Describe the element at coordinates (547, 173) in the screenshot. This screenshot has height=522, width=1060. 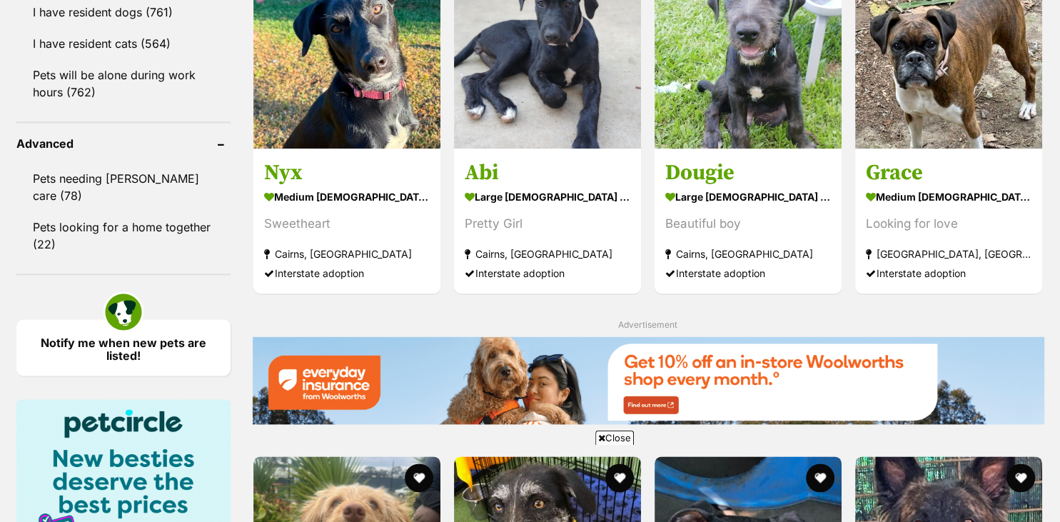
I see `h3: Abi` at that location.